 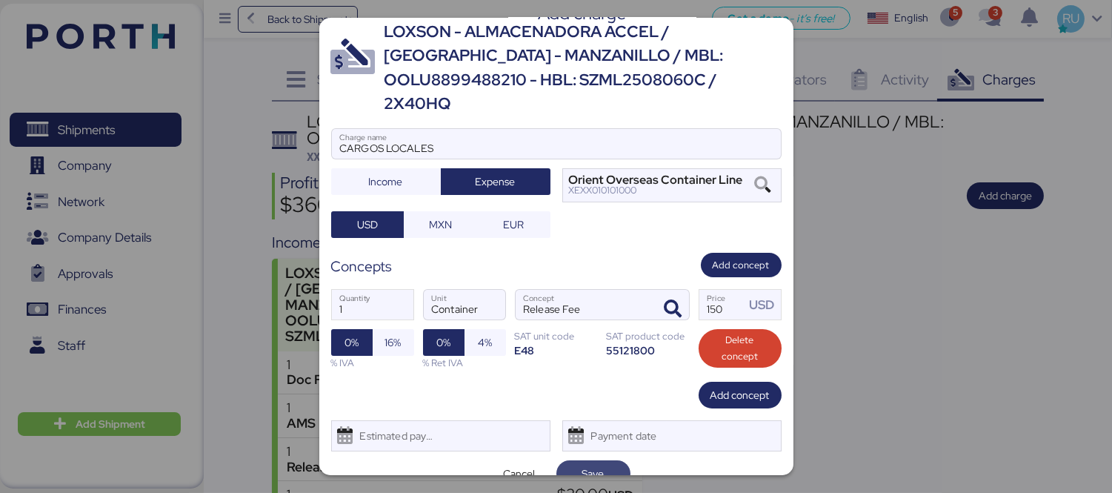 What do you see at coordinates (440, 225) in the screenshot?
I see `button: MXN` at bounding box center [440, 225].